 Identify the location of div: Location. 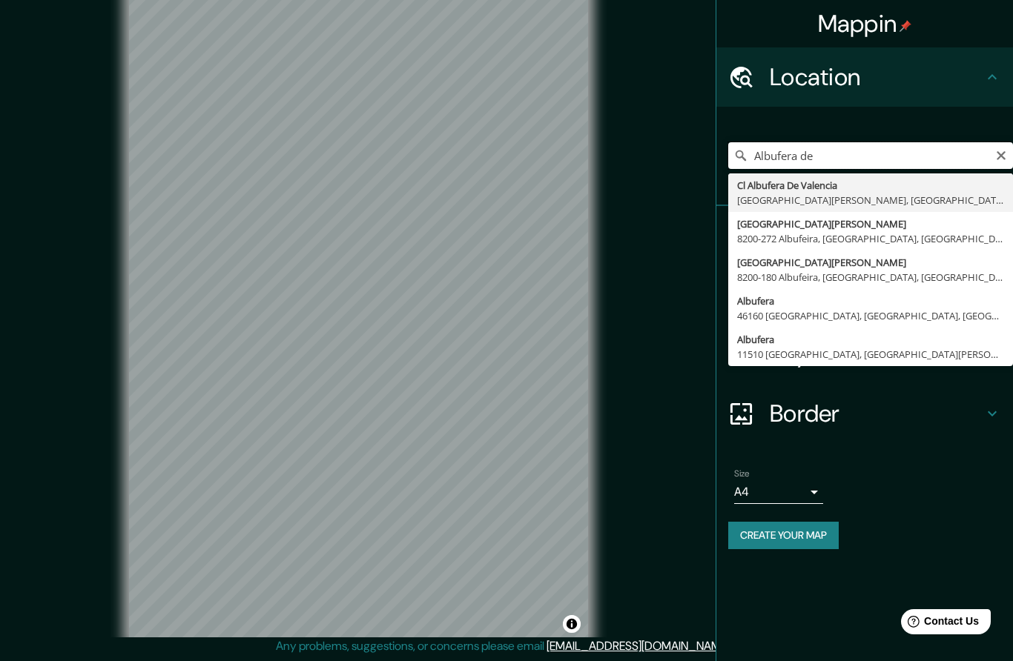
(865, 77).